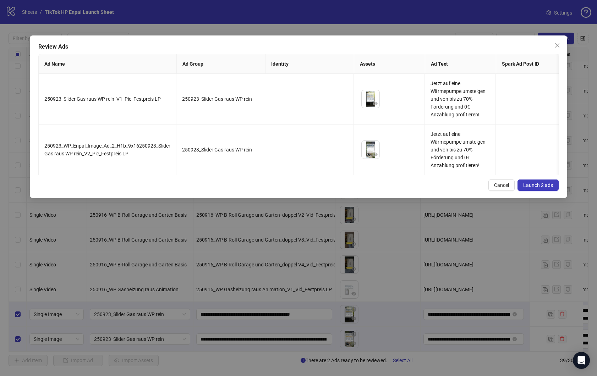 The width and height of the screenshot is (597, 376). Describe the element at coordinates (558, 45) in the screenshot. I see `button: Close` at that location.